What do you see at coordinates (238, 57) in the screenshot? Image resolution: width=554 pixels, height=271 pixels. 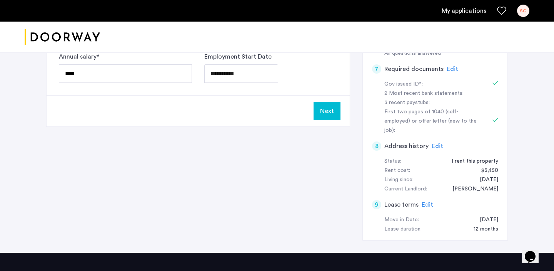 I see `label: Employment Start Date` at bounding box center [238, 57].